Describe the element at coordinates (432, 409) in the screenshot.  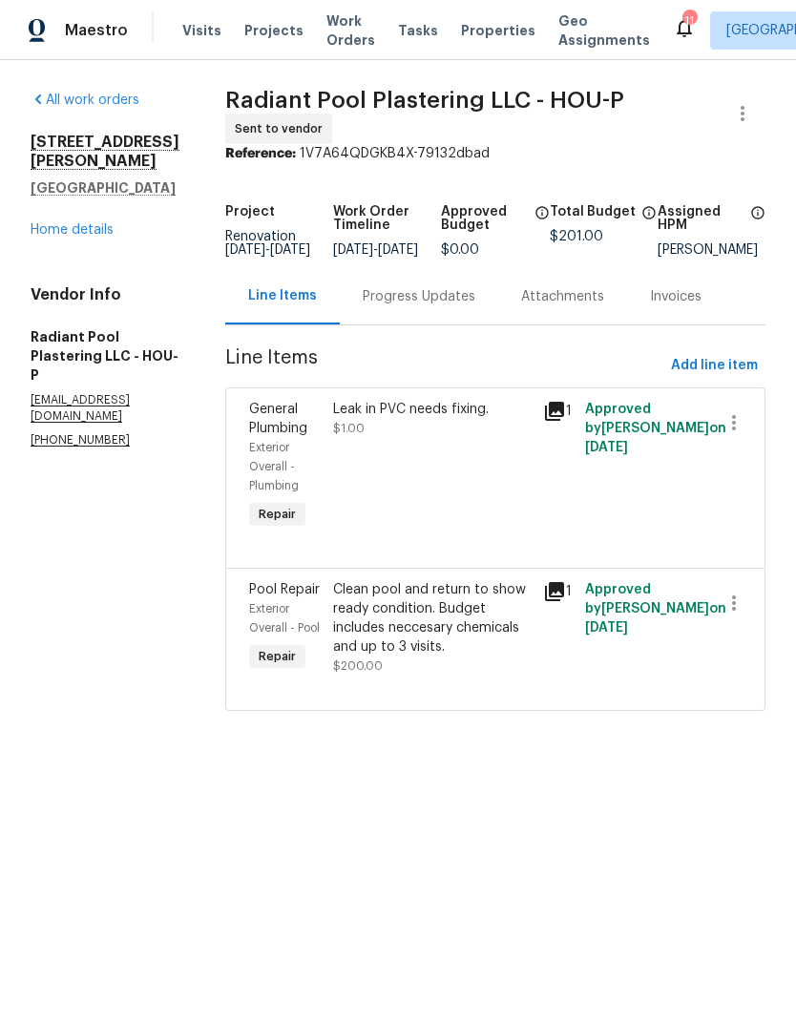
I see `div: Leak in PVC needs fixing.` at that location.